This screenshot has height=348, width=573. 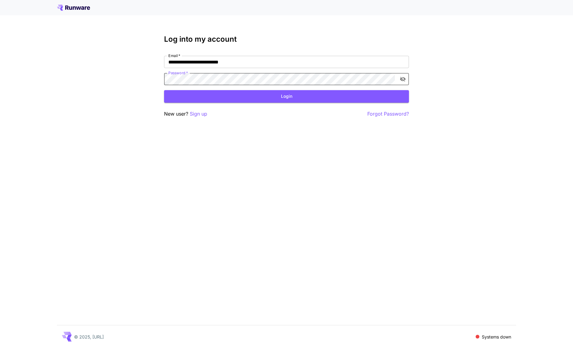 What do you see at coordinates (403, 79) in the screenshot?
I see `button: toggle password visibility` at bounding box center [403, 79].